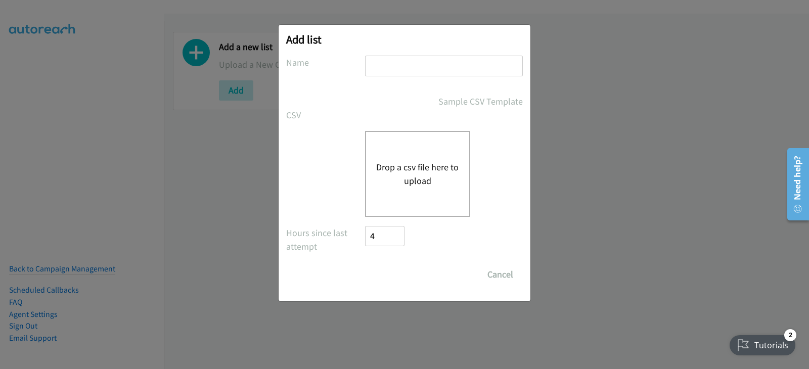 The height and width of the screenshot is (369, 809). What do you see at coordinates (404, 39) in the screenshot?
I see `h2: Add list` at bounding box center [404, 39].